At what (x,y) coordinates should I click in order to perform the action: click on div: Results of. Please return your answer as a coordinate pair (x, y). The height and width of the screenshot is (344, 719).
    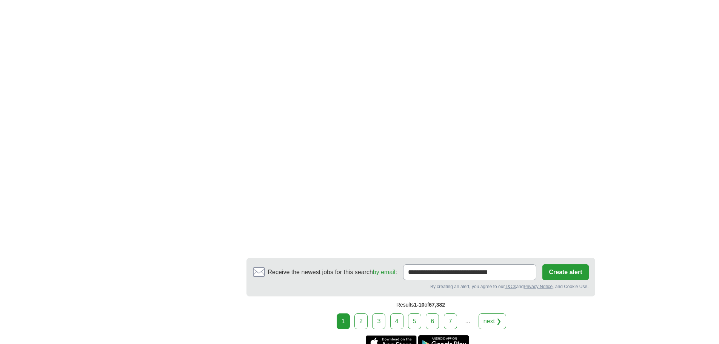
    Looking at the image, I should click on (421, 305).